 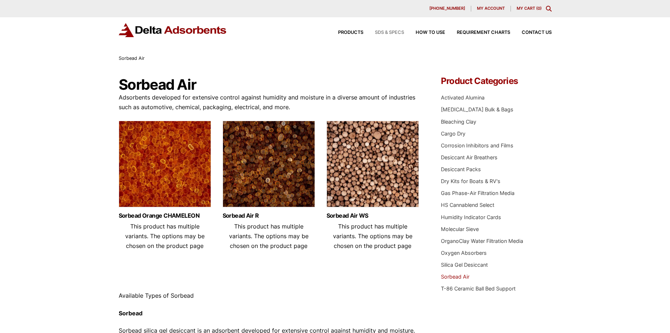 I want to click on a: Dry Kits for Boats & RV's, so click(x=470, y=181).